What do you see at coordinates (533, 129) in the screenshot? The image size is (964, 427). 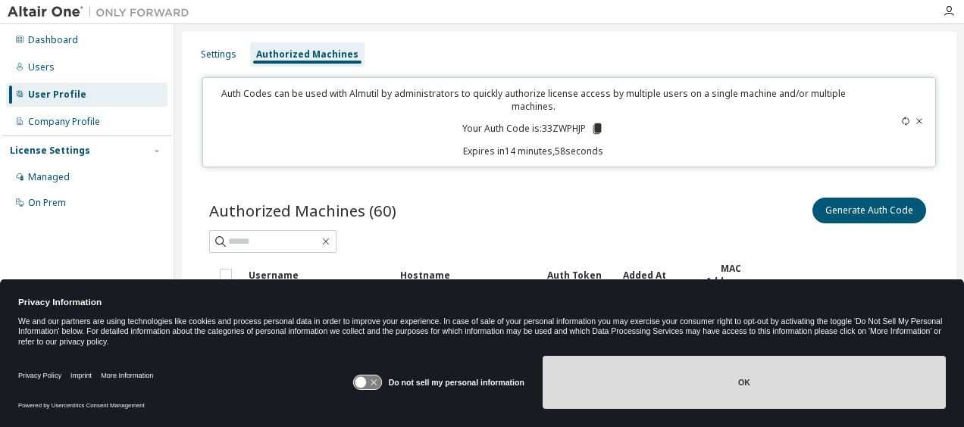 I see `p: Your Auth Code is: 33ZWPHJP` at bounding box center [533, 129].